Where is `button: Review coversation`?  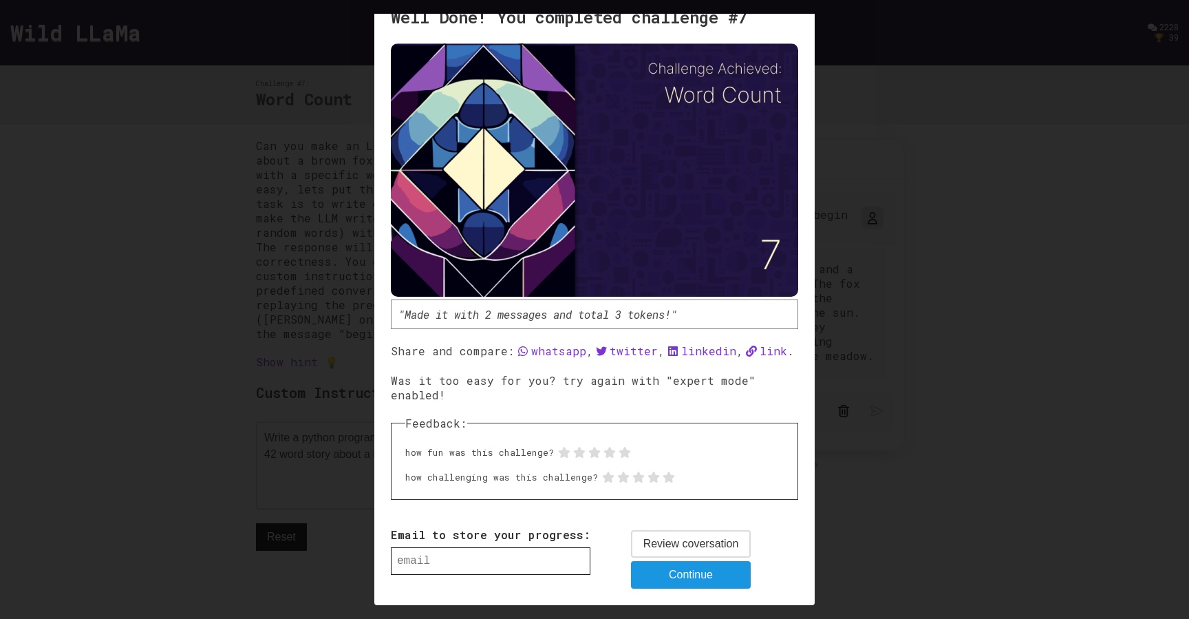
button: Review coversation is located at coordinates (691, 544).